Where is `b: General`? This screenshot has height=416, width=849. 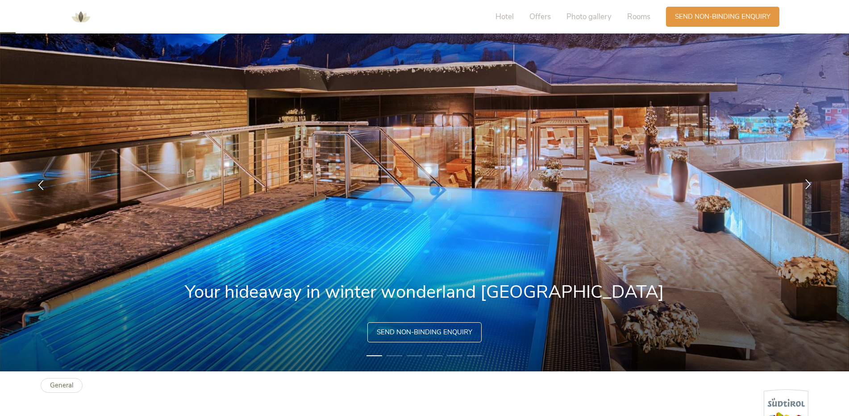
b: General is located at coordinates (62, 385).